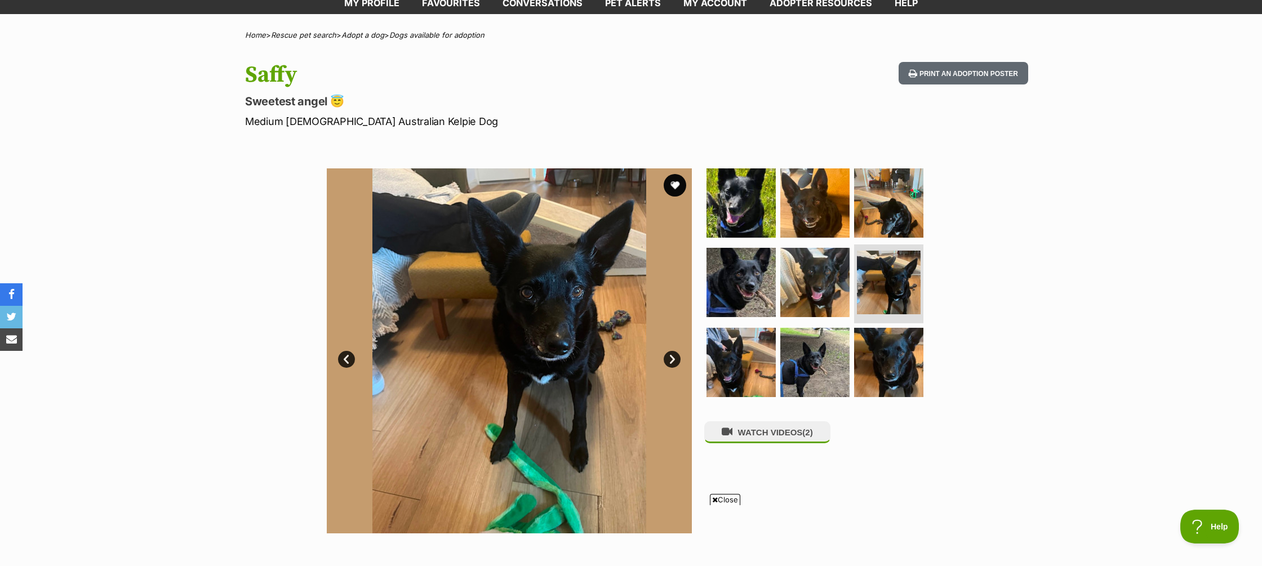 The width and height of the screenshot is (1262, 566). What do you see at coordinates (304, 35) in the screenshot?
I see `a: Rescue pet search` at bounding box center [304, 35].